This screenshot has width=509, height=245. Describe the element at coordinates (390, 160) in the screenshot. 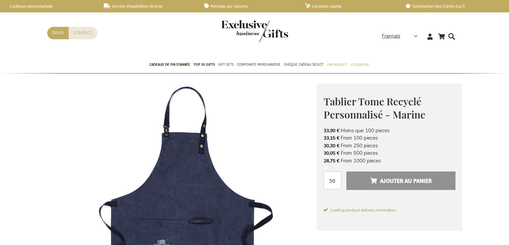

I see `li: From 1000 pieces` at that location.